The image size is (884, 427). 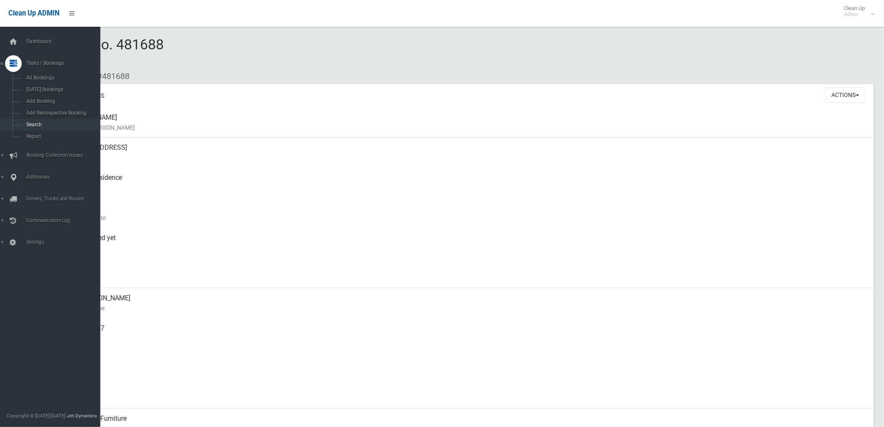 I want to click on span: Addresses, so click(x=66, y=177).